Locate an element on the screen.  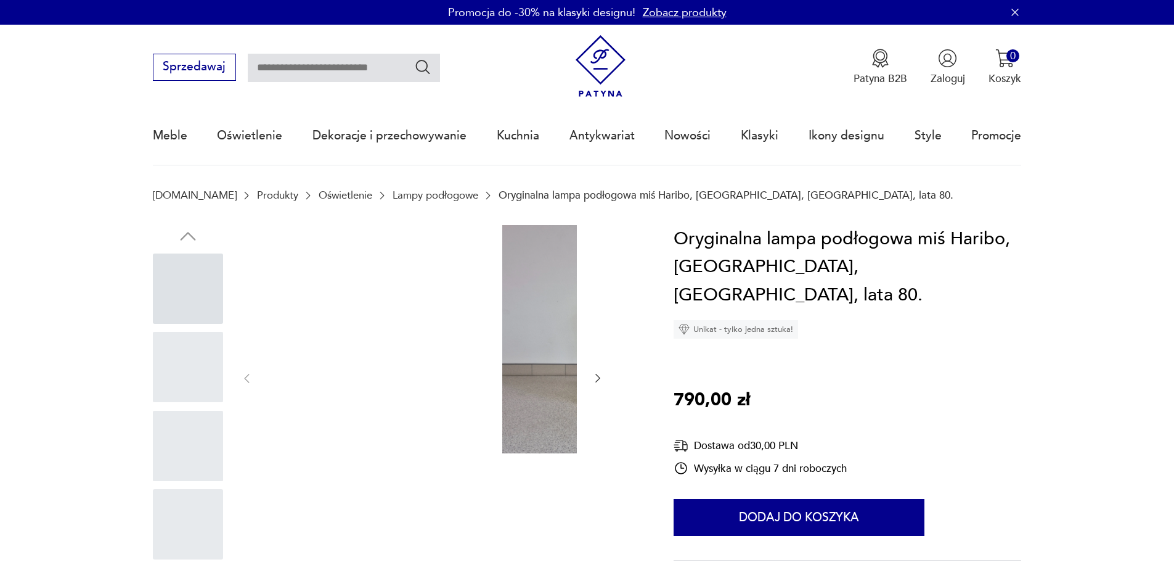
a: Kuchnia is located at coordinates (518, 136).